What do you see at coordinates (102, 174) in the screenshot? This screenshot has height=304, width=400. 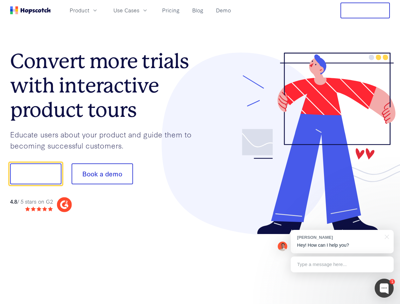 I see `a: Book a demo` at bounding box center [102, 174].